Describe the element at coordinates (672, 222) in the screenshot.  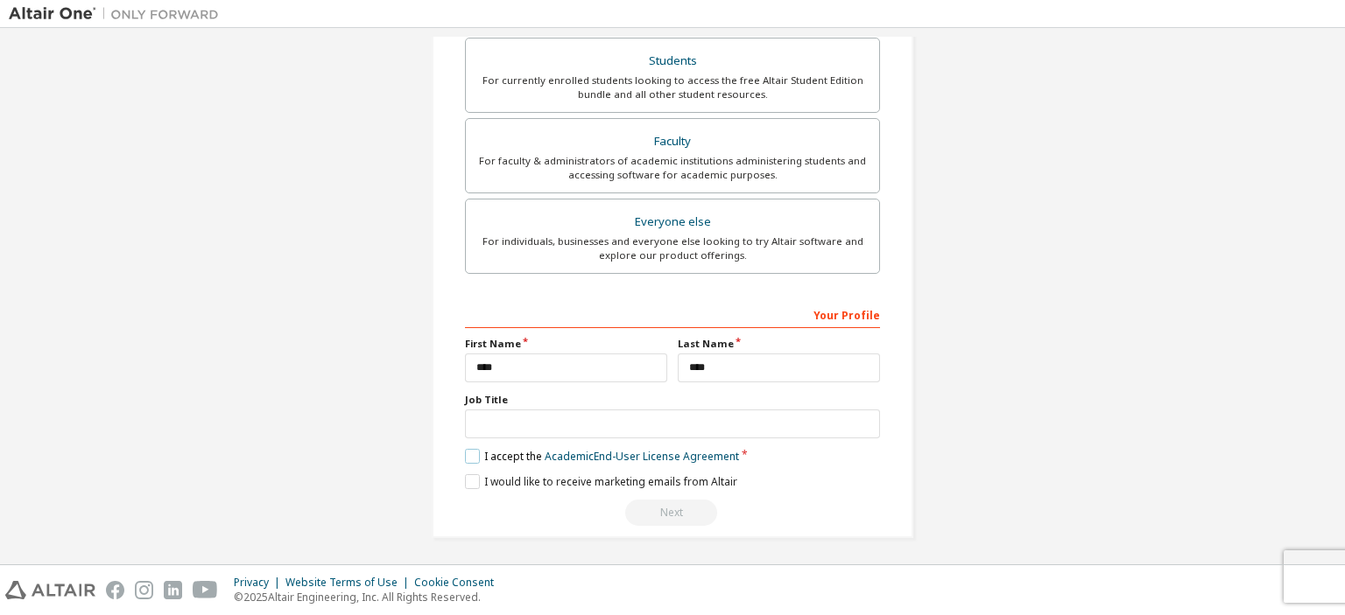
I see `div: Everyone else` at that location.